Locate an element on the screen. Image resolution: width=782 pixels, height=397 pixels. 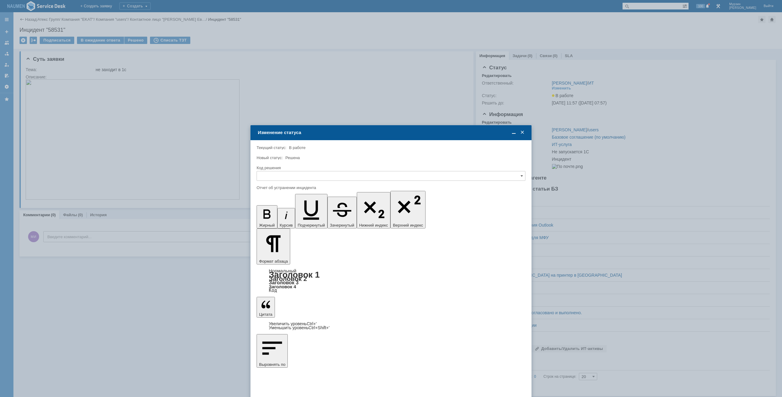
a: Заголовок 2 is located at coordinates (288, 279).